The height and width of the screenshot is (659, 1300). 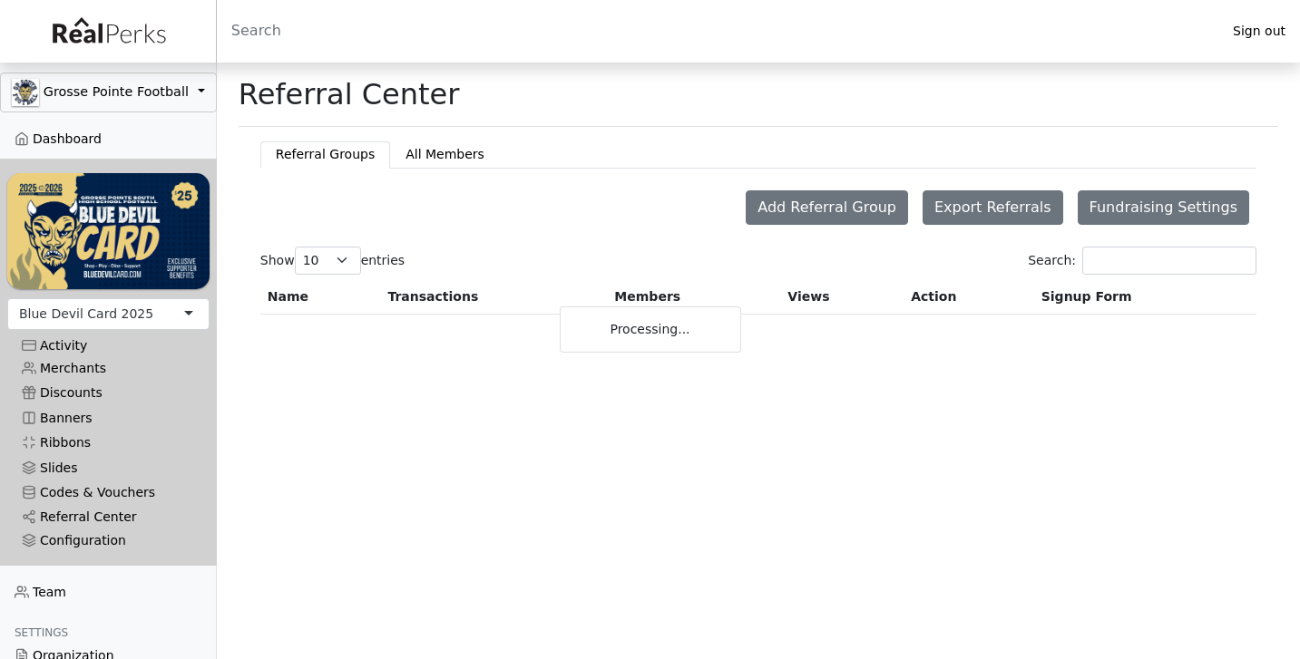 What do you see at coordinates (327, 260) in the screenshot?
I see `select: Showentries` at bounding box center [327, 260].